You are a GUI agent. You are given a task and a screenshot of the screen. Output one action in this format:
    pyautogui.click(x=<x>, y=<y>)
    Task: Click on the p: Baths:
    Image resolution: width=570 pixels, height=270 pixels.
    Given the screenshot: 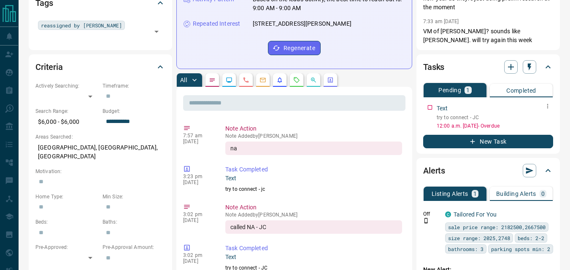 What is the action you would take?
    pyautogui.click(x=134, y=222)
    